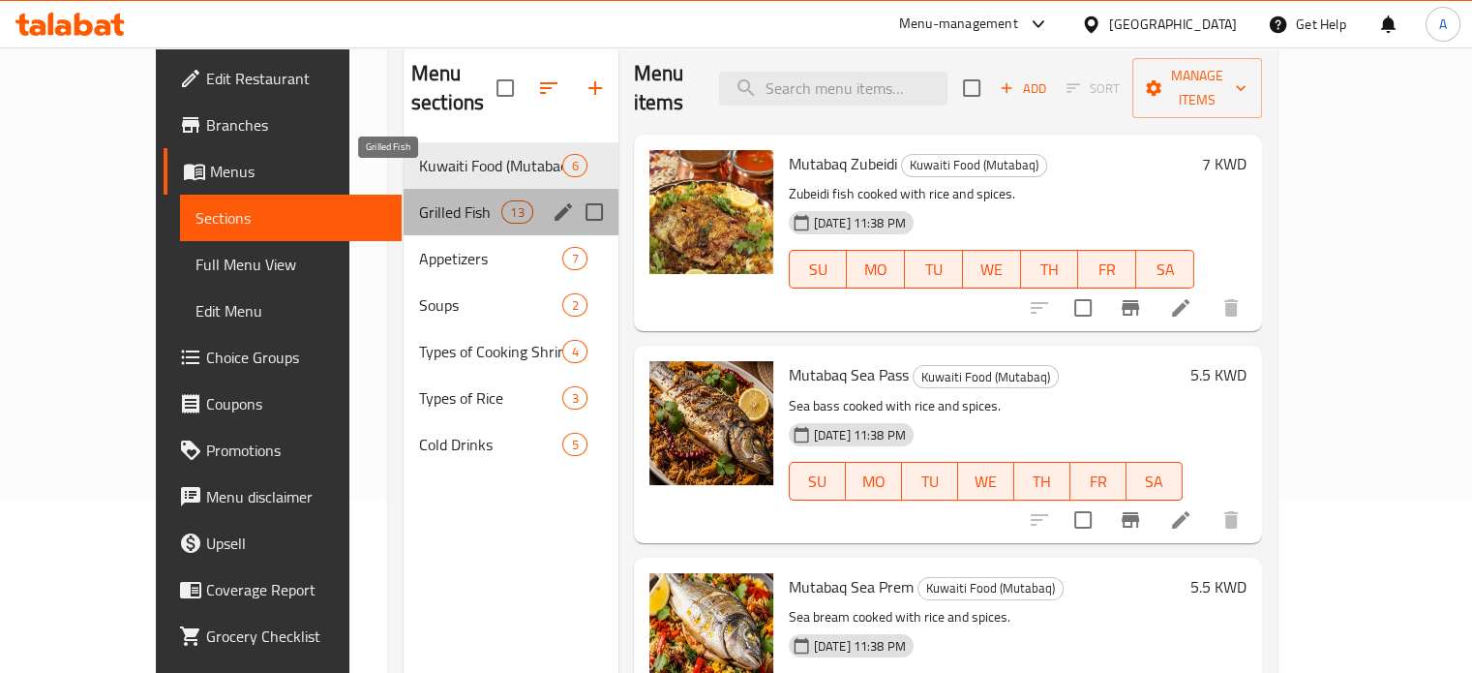 The image size is (1472, 673). Describe the element at coordinates (1023, 88) in the screenshot. I see `span: Add item` at that location.